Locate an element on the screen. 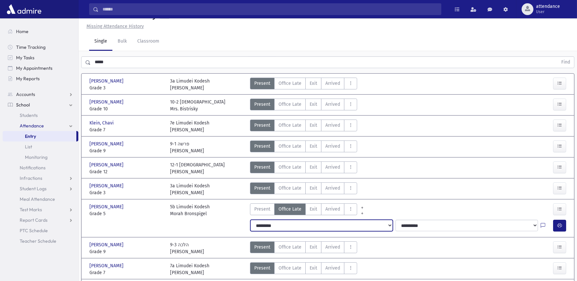  a: Test Marks is located at coordinates (40, 210).